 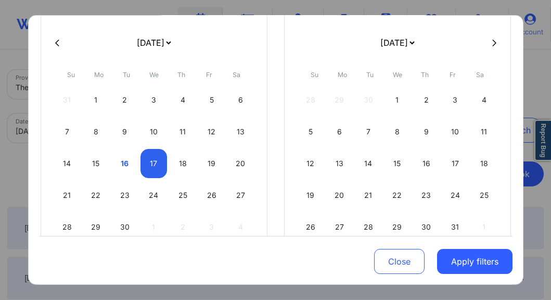 I want to click on div: Sat Sep 27 2025, so click(x=240, y=195).